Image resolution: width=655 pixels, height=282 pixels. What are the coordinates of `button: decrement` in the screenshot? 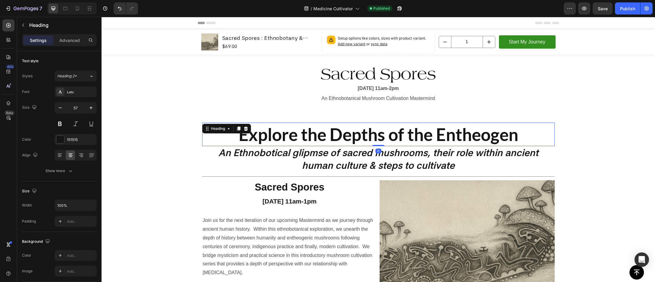 It's located at (344, 25).